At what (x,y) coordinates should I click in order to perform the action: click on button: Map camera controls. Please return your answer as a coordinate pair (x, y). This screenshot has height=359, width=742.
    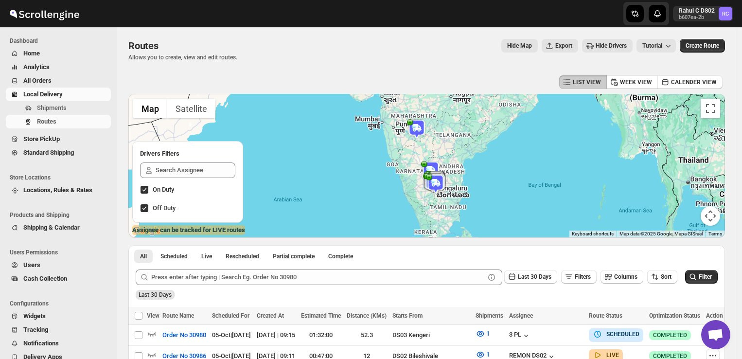
    Looking at the image, I should click on (710, 216).